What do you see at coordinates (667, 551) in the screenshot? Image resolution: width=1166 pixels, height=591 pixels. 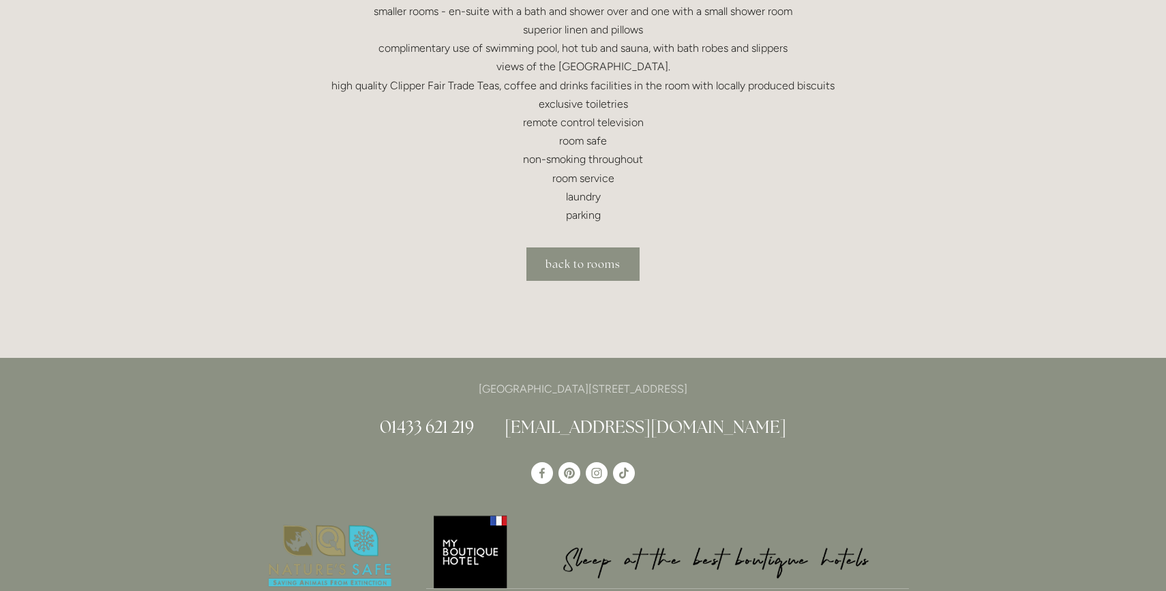 I see `img: My Boutique Hotel - Logo` at bounding box center [667, 551].